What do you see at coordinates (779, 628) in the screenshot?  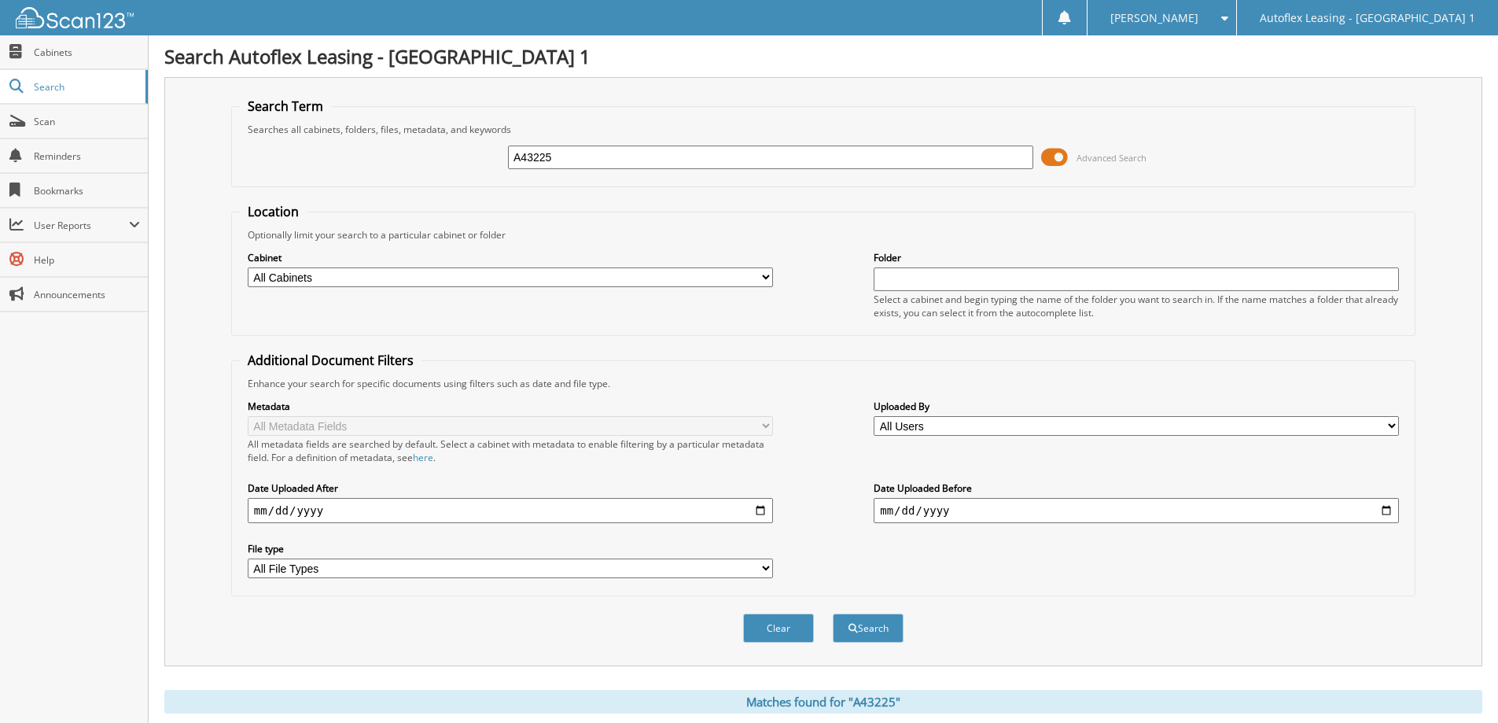 I see `button: Clear` at bounding box center [779, 628].